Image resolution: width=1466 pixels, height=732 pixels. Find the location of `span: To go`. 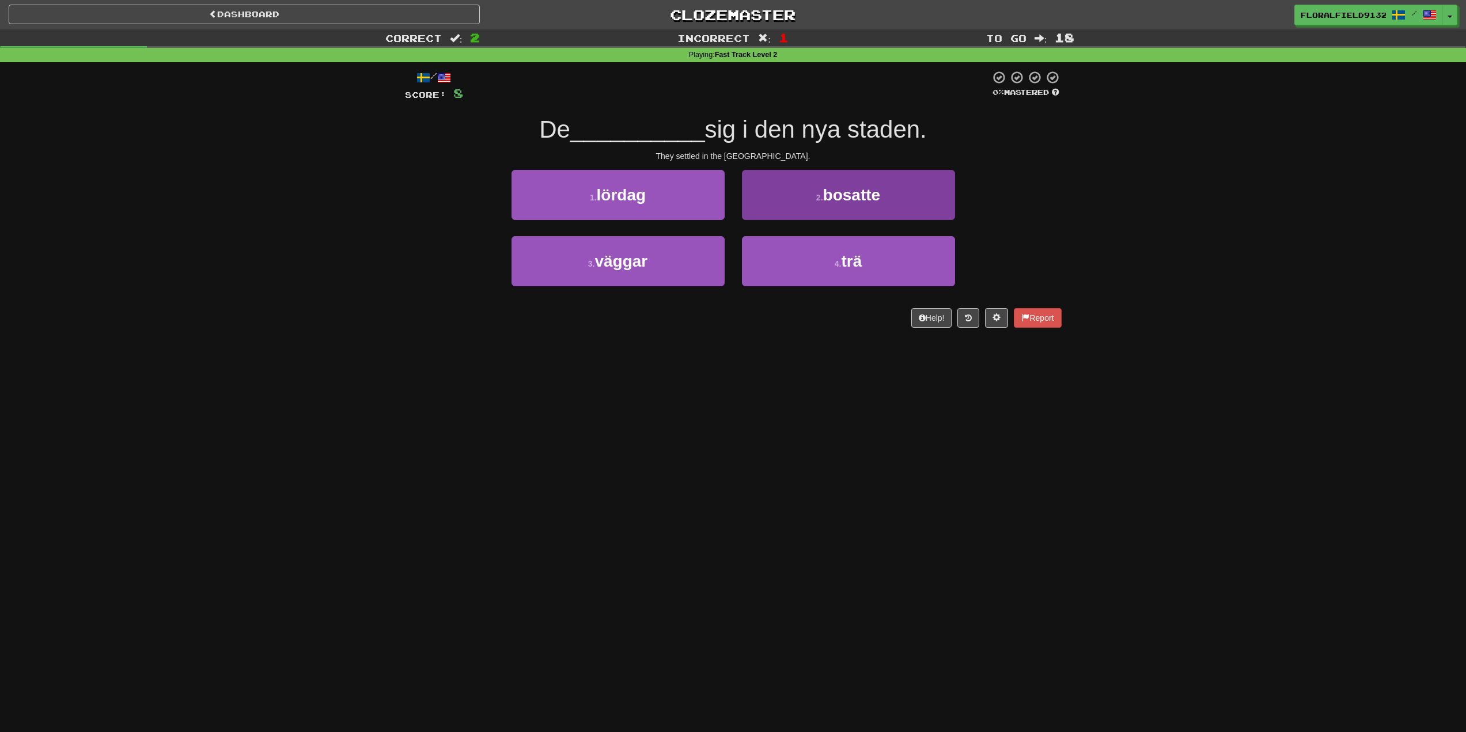

span: To go is located at coordinates (1006, 38).